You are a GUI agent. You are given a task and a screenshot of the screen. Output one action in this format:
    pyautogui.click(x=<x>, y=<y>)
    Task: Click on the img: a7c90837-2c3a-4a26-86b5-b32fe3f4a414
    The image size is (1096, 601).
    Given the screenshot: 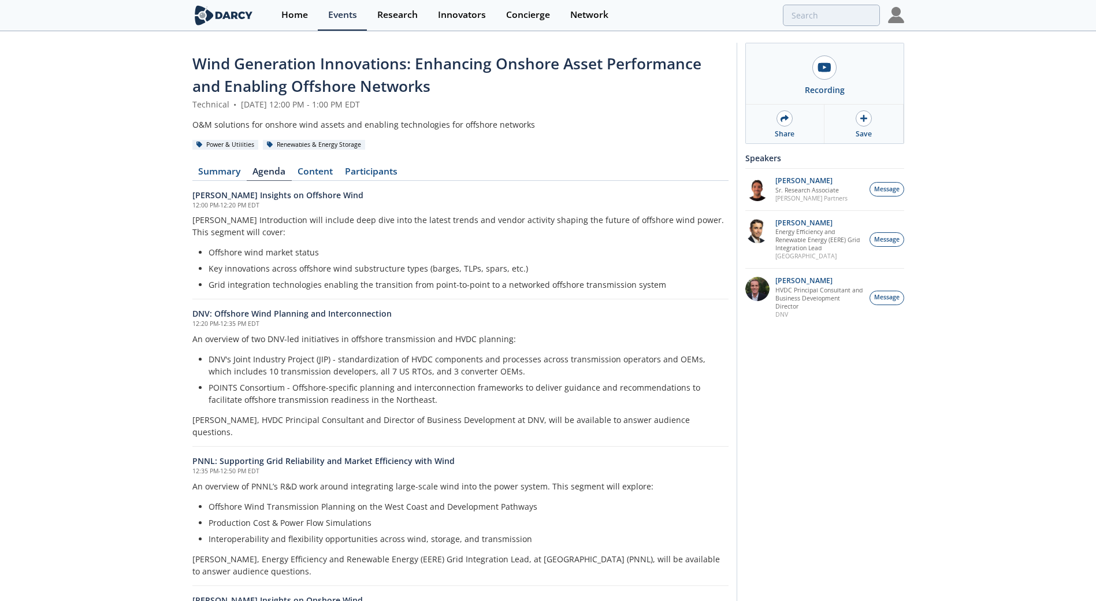 What is the action you would take?
    pyautogui.click(x=757, y=289)
    